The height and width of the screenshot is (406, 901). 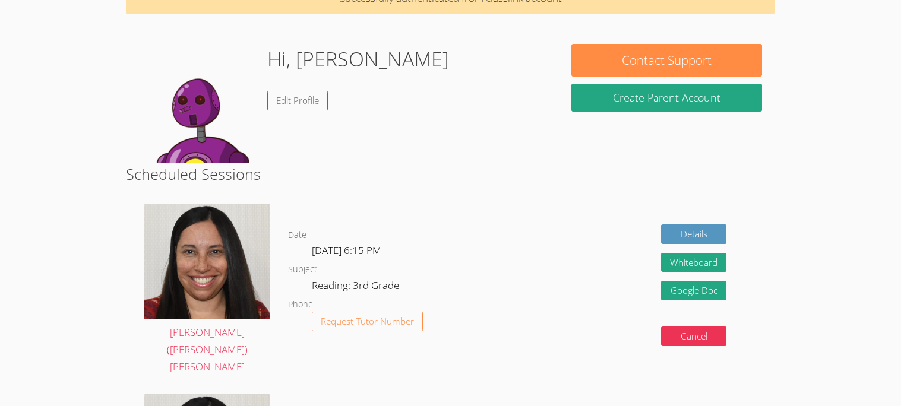 What do you see at coordinates (693, 290) in the screenshot?
I see `a: Google Doc` at bounding box center [693, 290].